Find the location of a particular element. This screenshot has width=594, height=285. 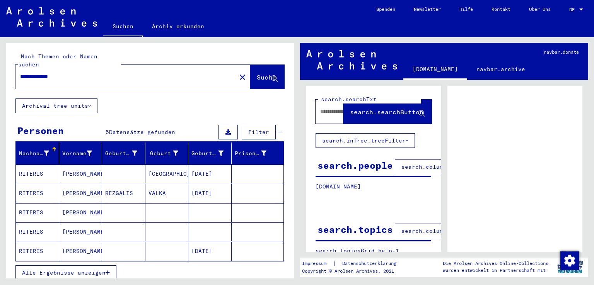

img: yv_logo.png is located at coordinates (570, 267).